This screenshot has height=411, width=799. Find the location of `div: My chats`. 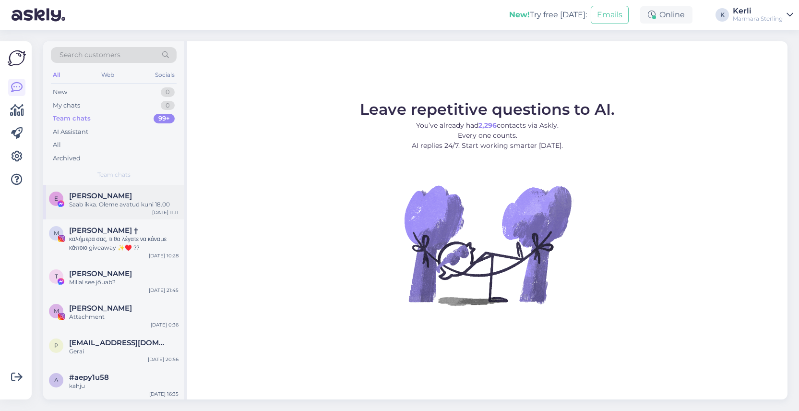

div: My chats is located at coordinates (66, 106).